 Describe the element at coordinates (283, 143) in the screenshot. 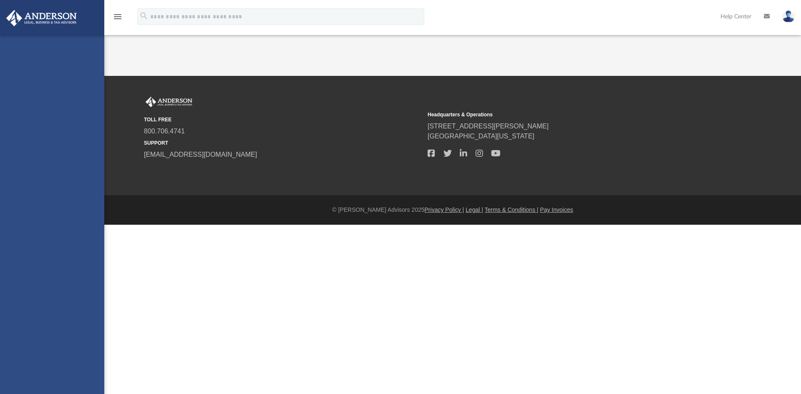

I see `small: SUPPORT` at that location.